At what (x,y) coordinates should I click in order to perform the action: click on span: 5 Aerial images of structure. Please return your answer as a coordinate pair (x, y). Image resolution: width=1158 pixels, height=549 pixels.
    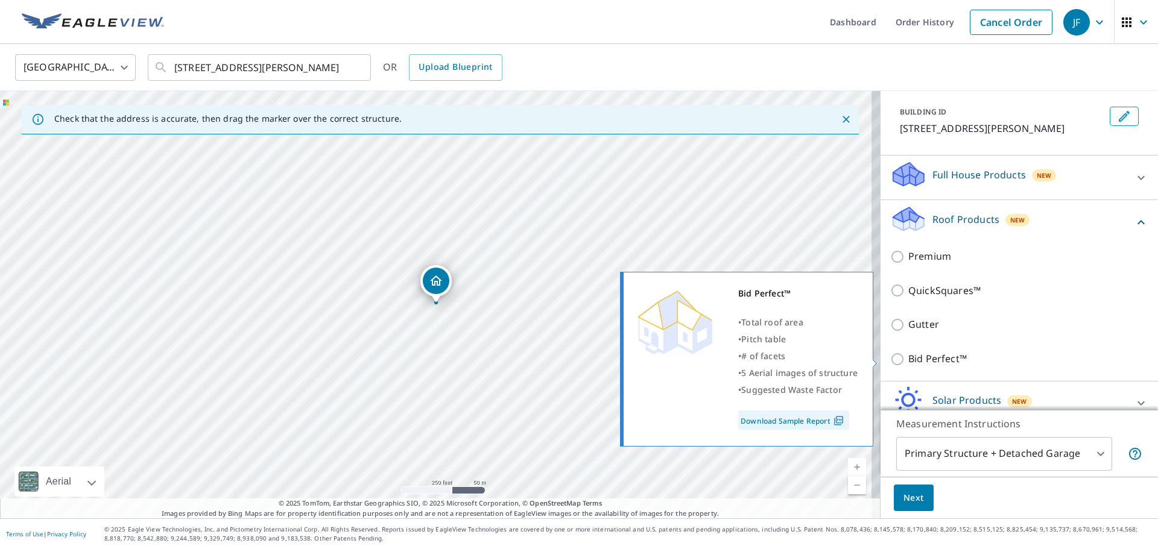
    Looking at the image, I should click on (799, 373).